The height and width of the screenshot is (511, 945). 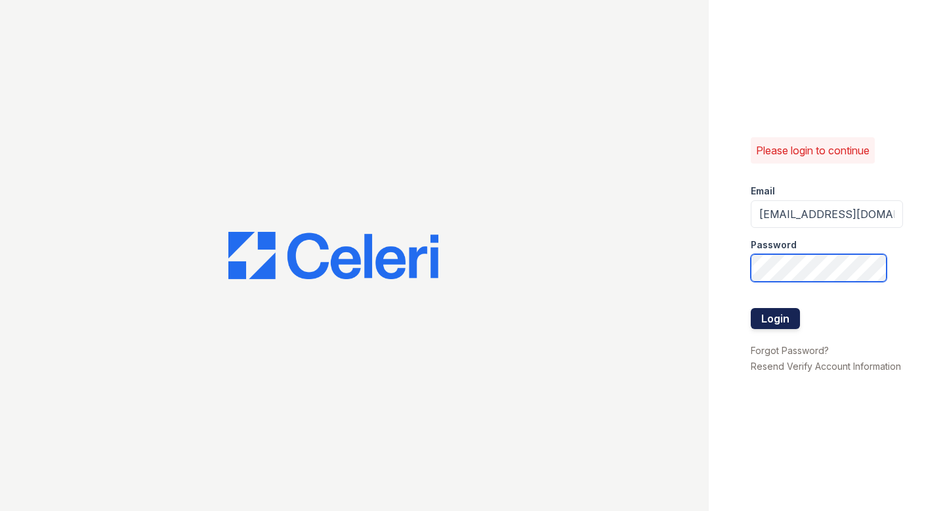 I want to click on p: Please login to continue, so click(x=813, y=150).